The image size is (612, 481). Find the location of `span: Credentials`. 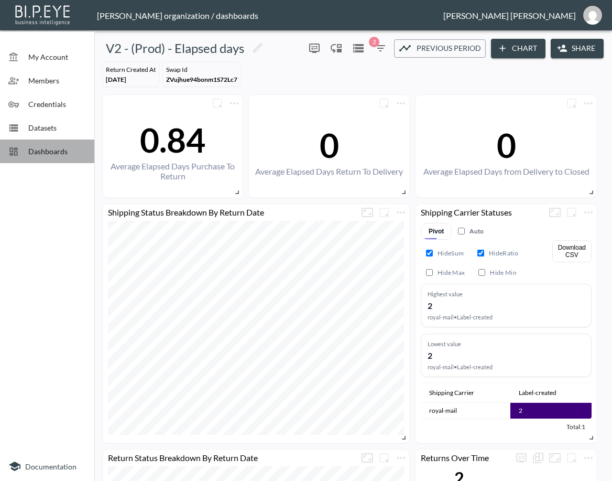

span: Credentials is located at coordinates (57, 104).